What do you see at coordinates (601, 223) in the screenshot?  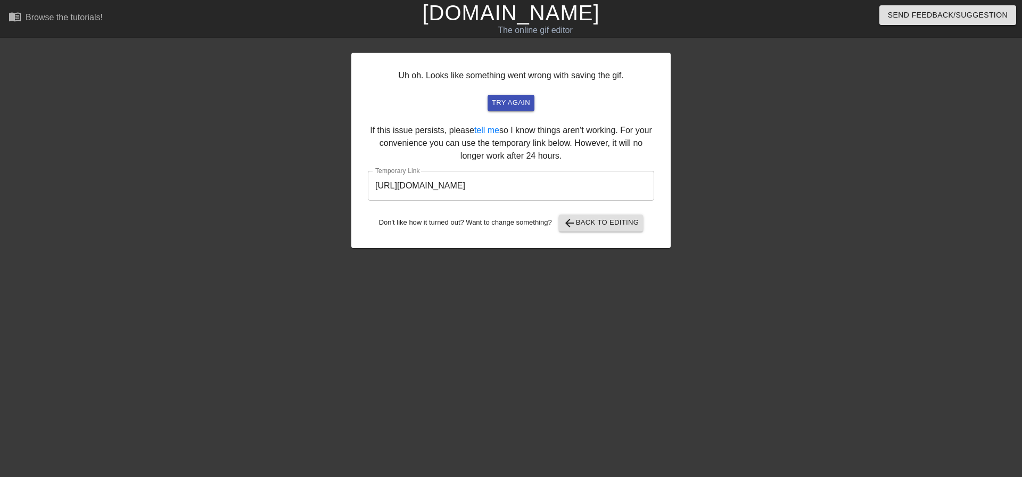 I see `span: Back to Editing` at bounding box center [601, 223].